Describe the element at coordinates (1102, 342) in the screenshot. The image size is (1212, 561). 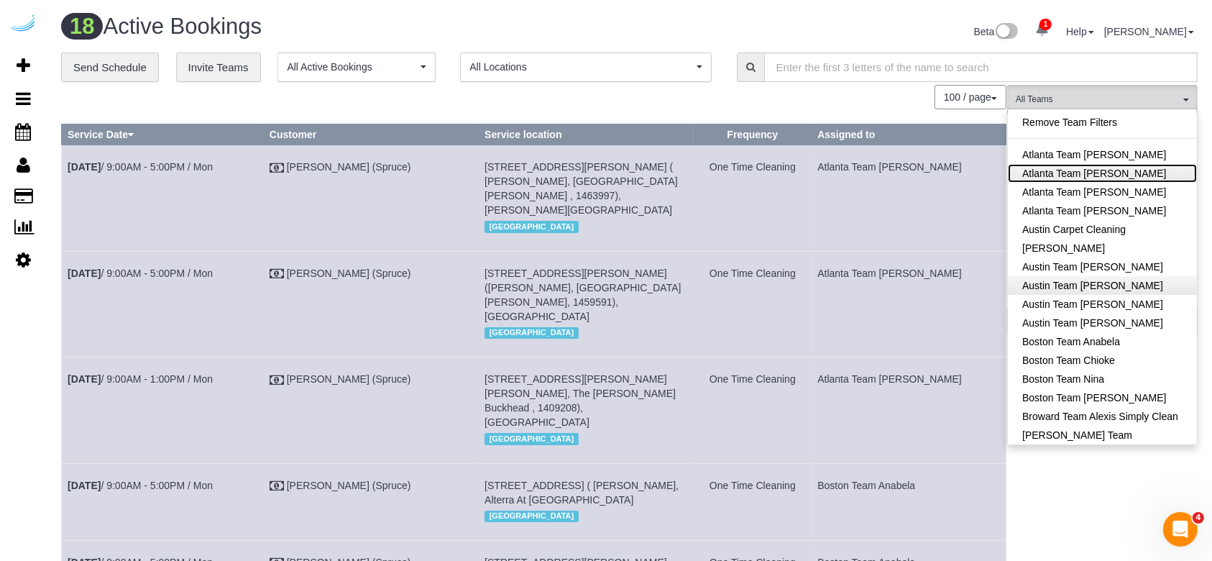
I see `a: Boston Team Anabela` at that location.